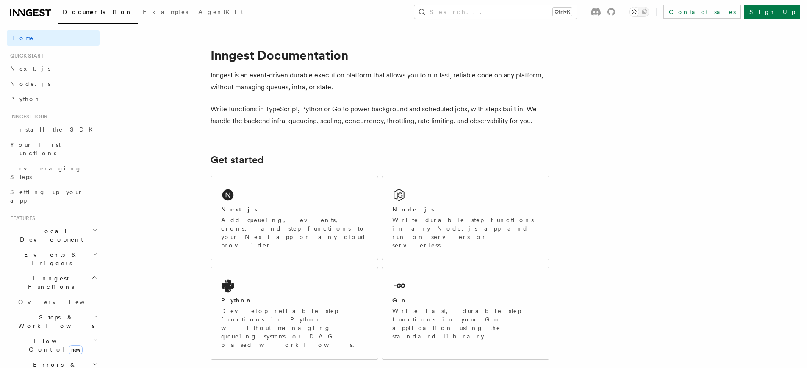  I want to click on p: Write durable step functions in any Node.js app and run on servers or serverless., so click(465, 233).